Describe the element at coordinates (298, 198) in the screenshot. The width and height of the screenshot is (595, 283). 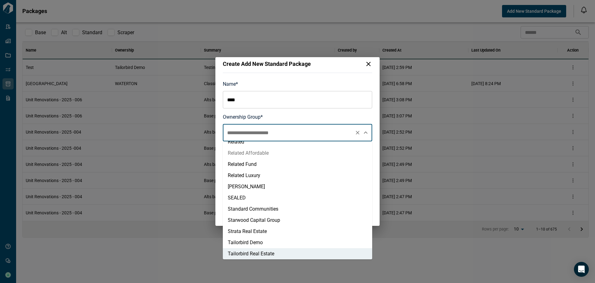
I see `li: SEALED` at that location.